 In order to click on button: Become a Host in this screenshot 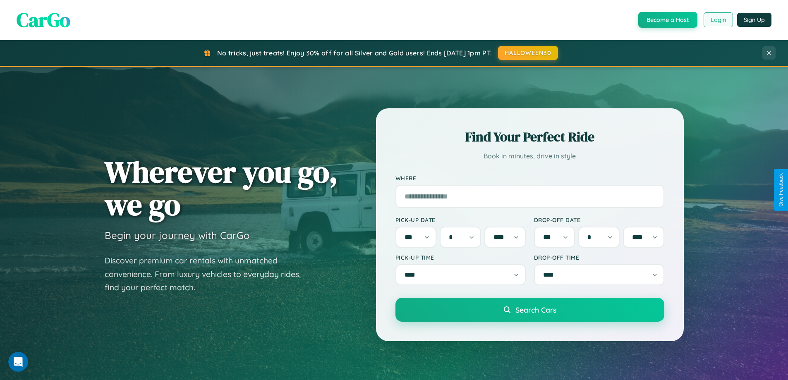, I will do `click(668, 20)`.